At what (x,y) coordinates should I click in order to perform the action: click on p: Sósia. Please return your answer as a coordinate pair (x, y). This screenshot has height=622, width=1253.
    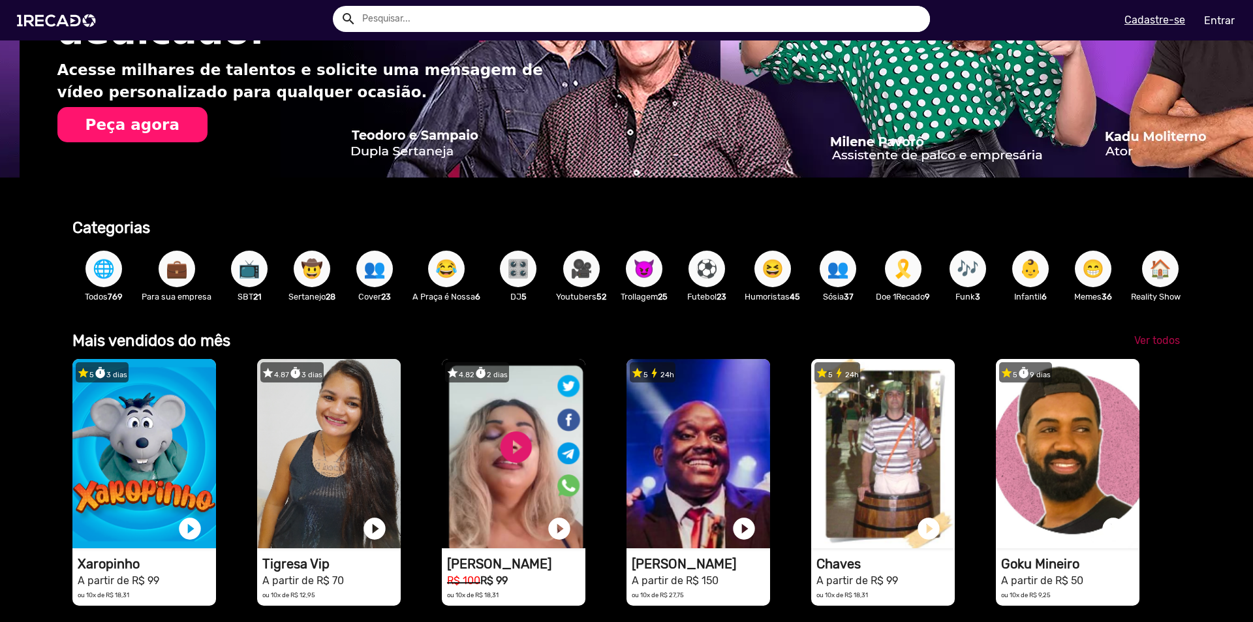
    Looking at the image, I should click on (838, 296).